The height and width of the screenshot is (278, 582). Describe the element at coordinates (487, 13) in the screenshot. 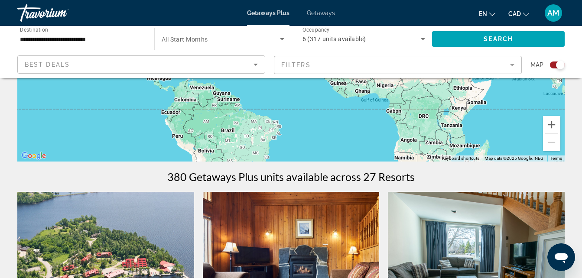

I see `button: Change language` at that location.